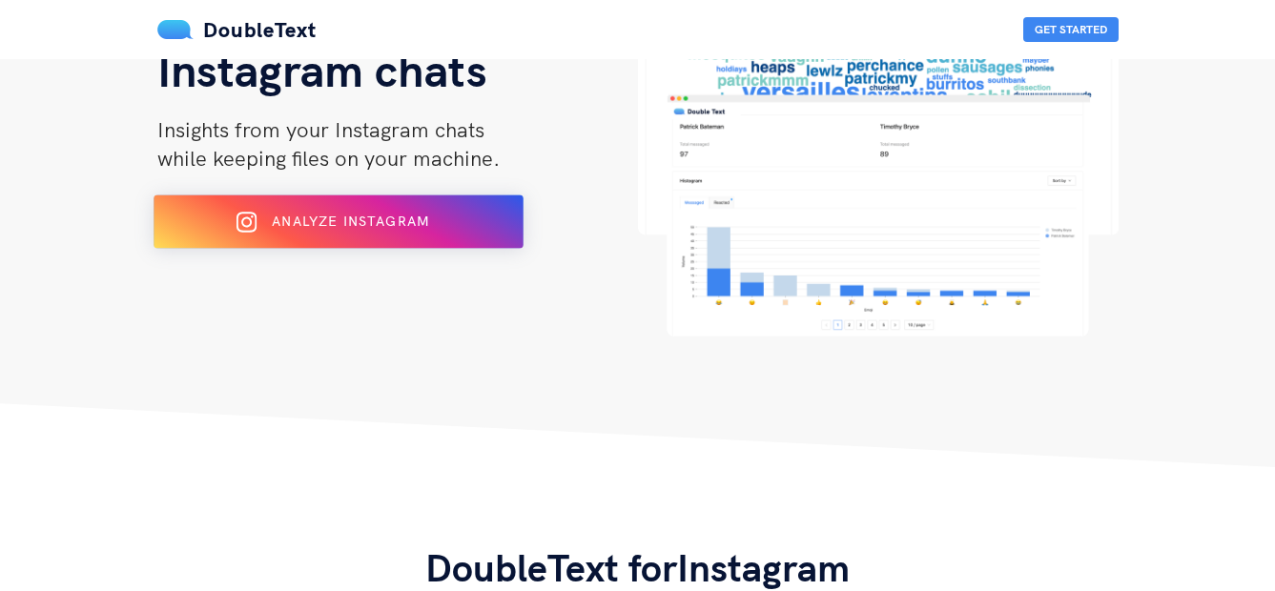 Image resolution: width=1275 pixels, height=591 pixels. I want to click on a: Analyze Instagram, so click(339, 229).